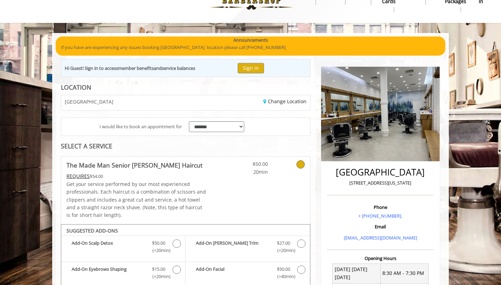 Image resolution: width=501 pixels, height=285 pixels. Describe the element at coordinates (247, 172) in the screenshot. I see `span: 20min` at that location.